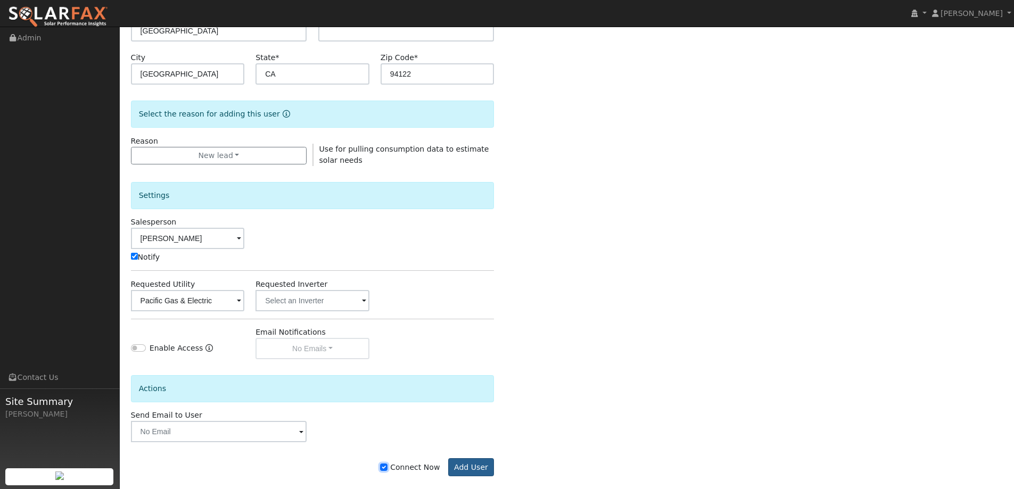  I want to click on label: Reason, so click(144, 141).